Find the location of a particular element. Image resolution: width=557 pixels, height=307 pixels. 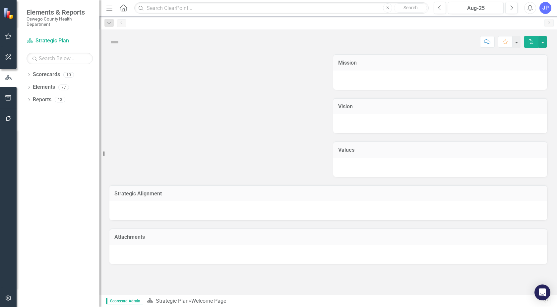

div: 13 is located at coordinates (60, 100).